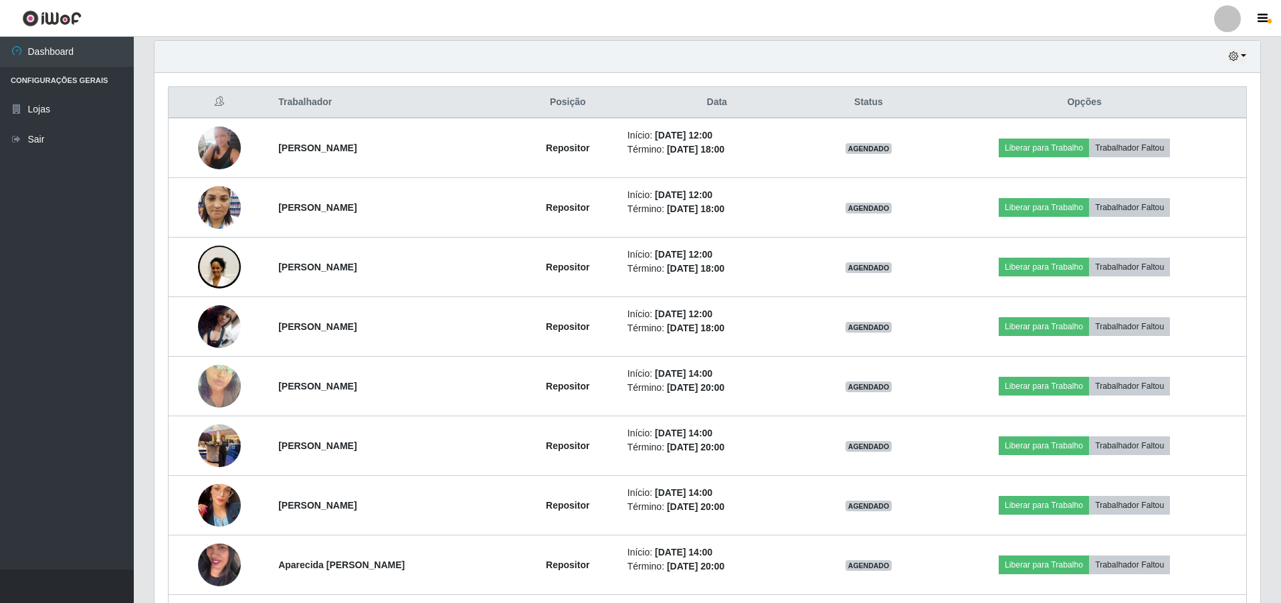 The image size is (1281, 603). What do you see at coordinates (219, 267) in the screenshot?
I see `img: 1752072014286.jpeg` at bounding box center [219, 267].